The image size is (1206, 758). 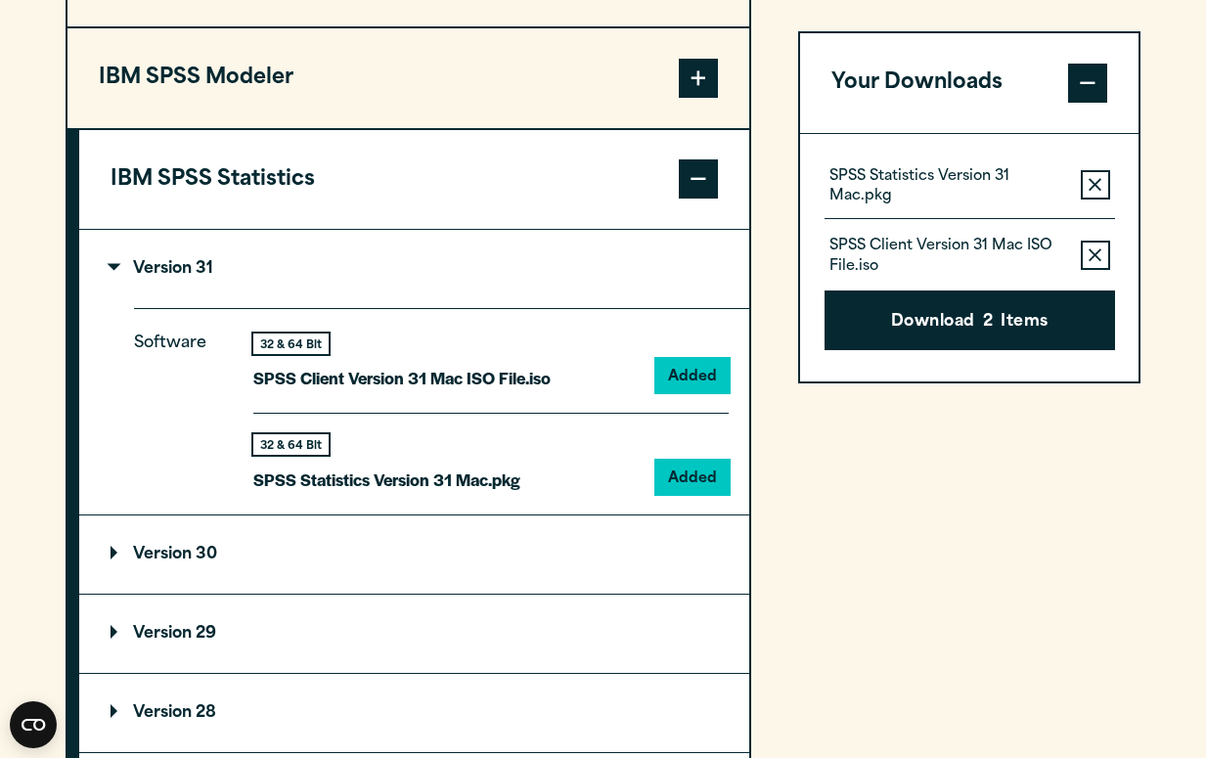 What do you see at coordinates (163, 555) in the screenshot?
I see `p: Version 30` at bounding box center [163, 555].